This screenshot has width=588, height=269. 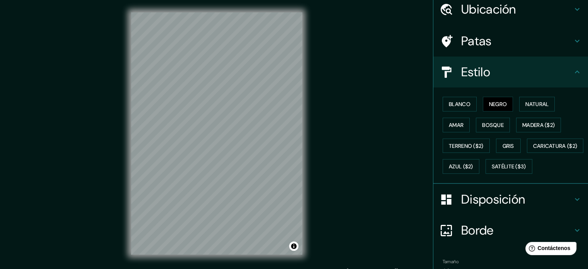 What do you see at coordinates (537, 104) in the screenshot?
I see `button: Natural` at bounding box center [537, 104].